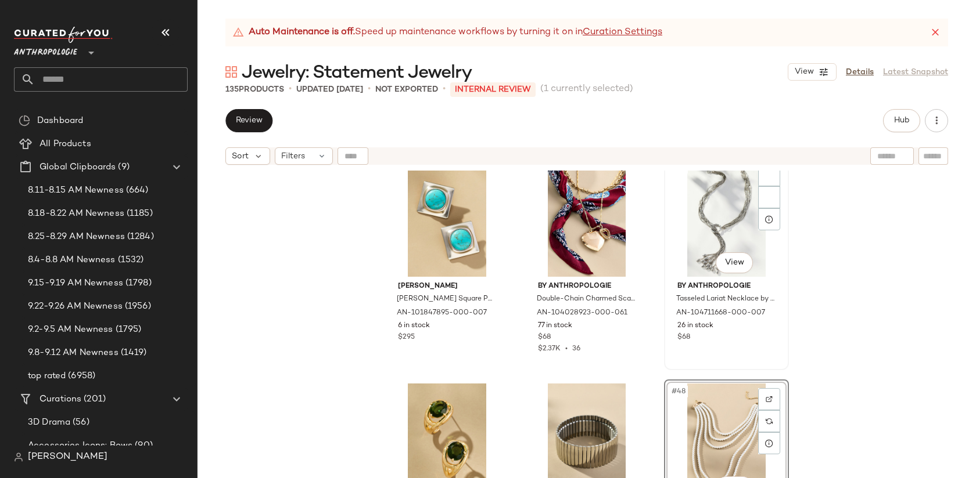  I want to click on div: Speed up maintenance workflows by turning it on in, so click(447, 33).